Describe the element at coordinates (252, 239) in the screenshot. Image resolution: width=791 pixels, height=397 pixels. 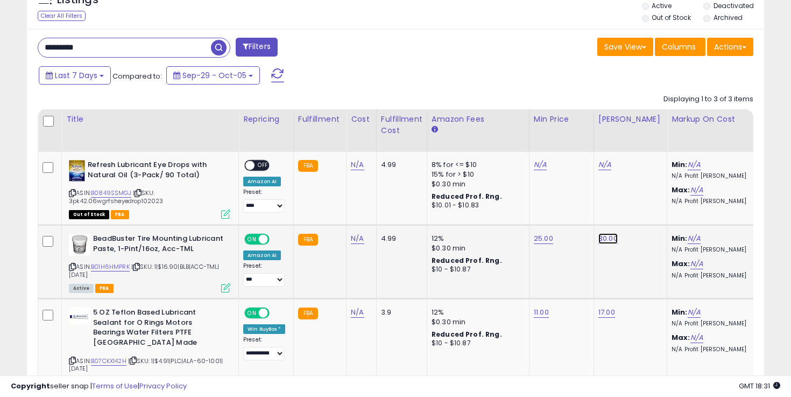
I see `span: ON` at that location.